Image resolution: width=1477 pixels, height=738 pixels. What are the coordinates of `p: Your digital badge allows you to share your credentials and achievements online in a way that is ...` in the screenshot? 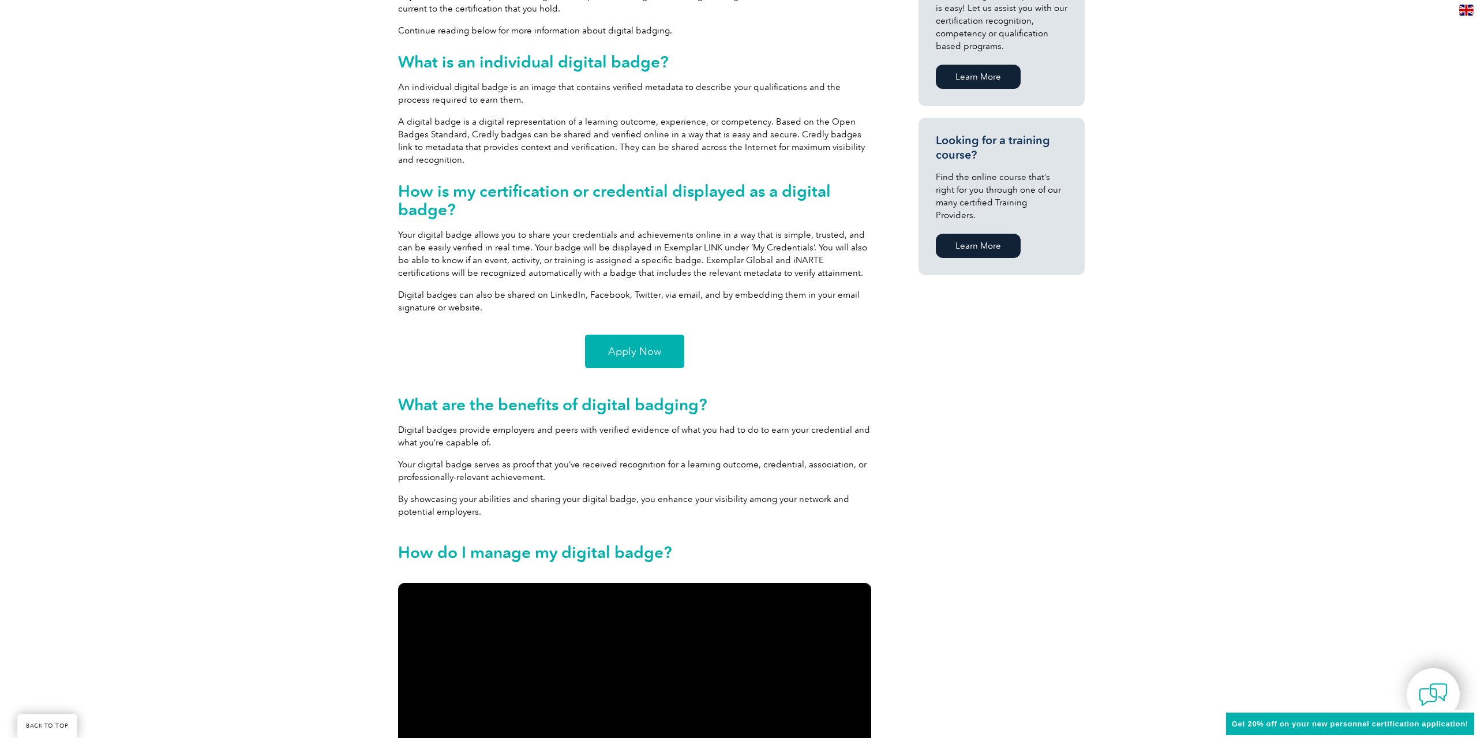 It's located at (634, 254).